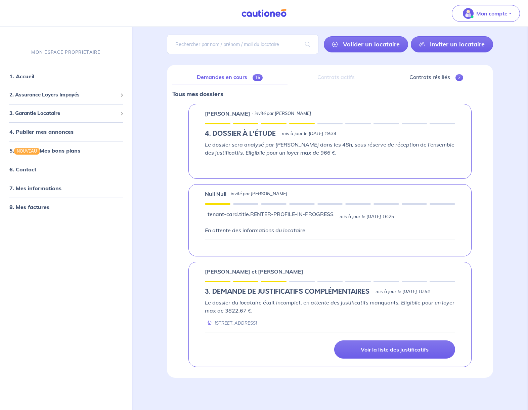 The width and height of the screenshot is (528, 410). Describe the element at coordinates (23, 169) in the screenshot. I see `a: 6. Contact` at that location.